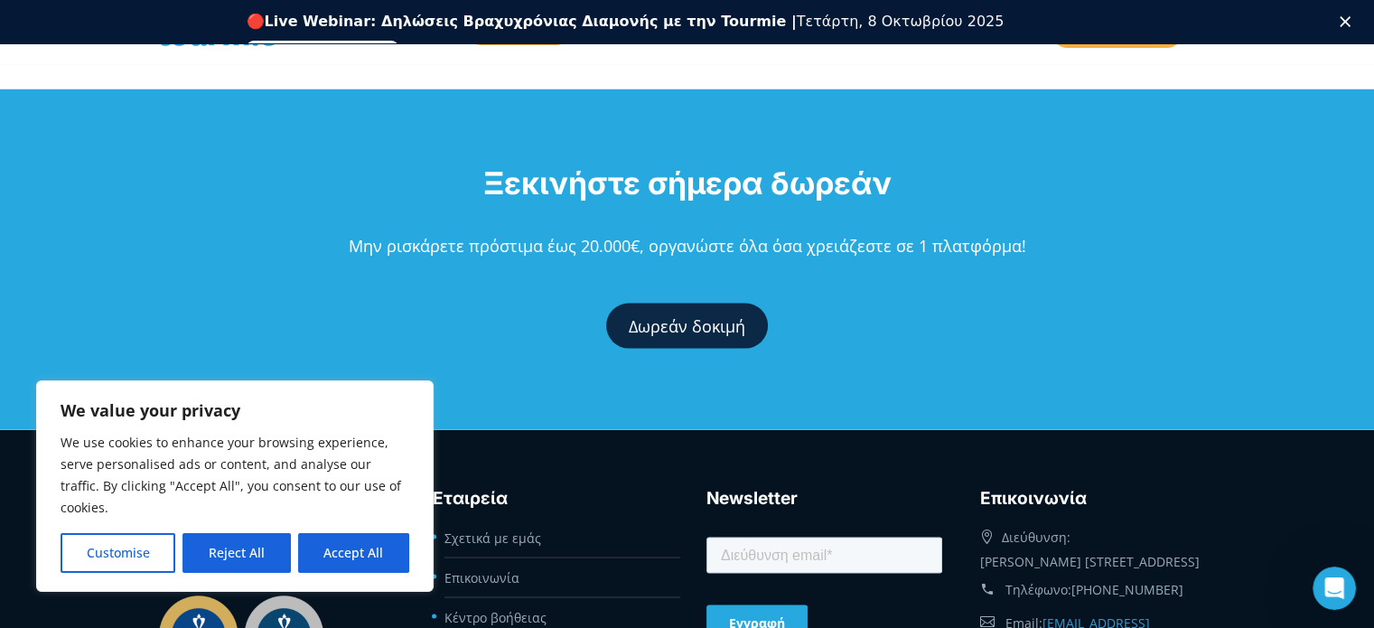 The height and width of the screenshot is (628, 1374). What do you see at coordinates (688, 182) in the screenshot?
I see `span: Ξεκινήστε σήμερα δωρεάν` at bounding box center [688, 182].